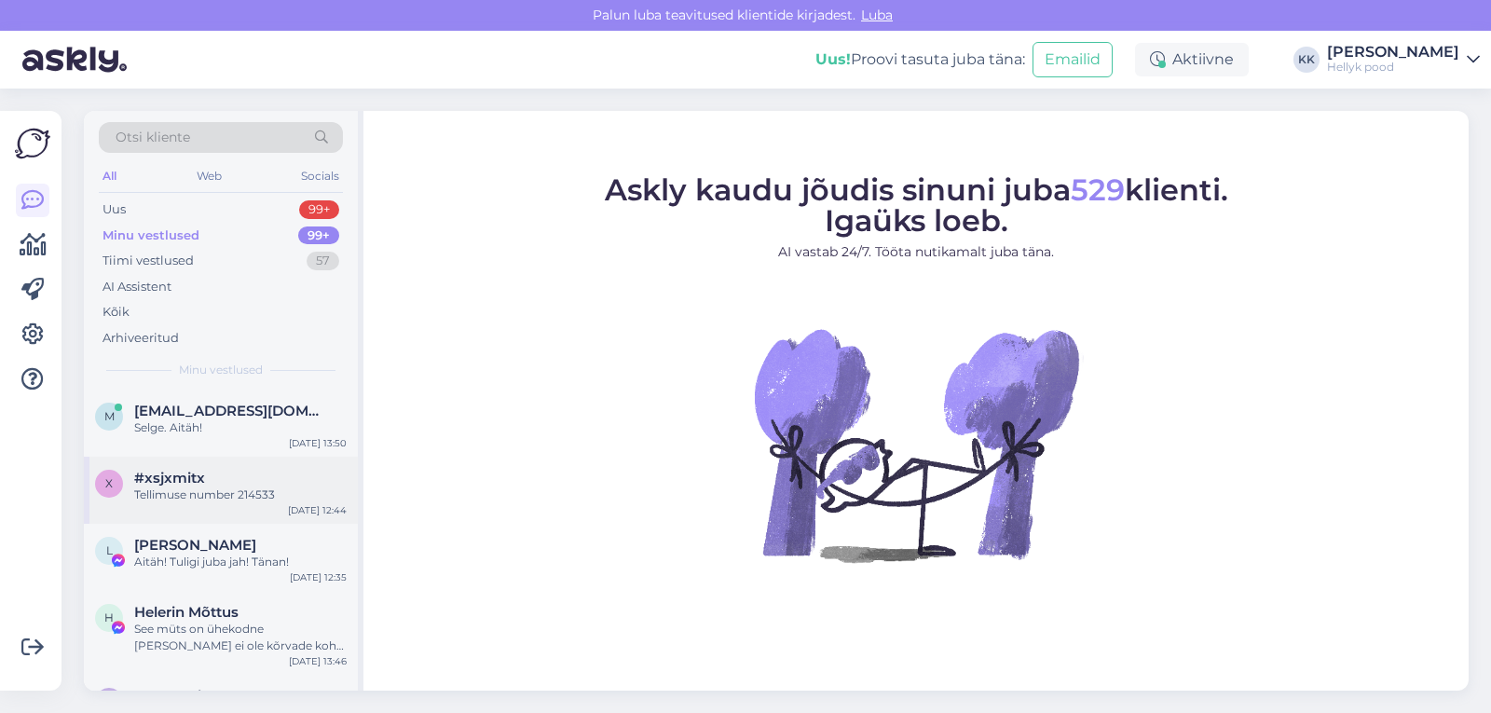 The height and width of the screenshot is (713, 1491). I want to click on img: Askly Logo, so click(33, 144).